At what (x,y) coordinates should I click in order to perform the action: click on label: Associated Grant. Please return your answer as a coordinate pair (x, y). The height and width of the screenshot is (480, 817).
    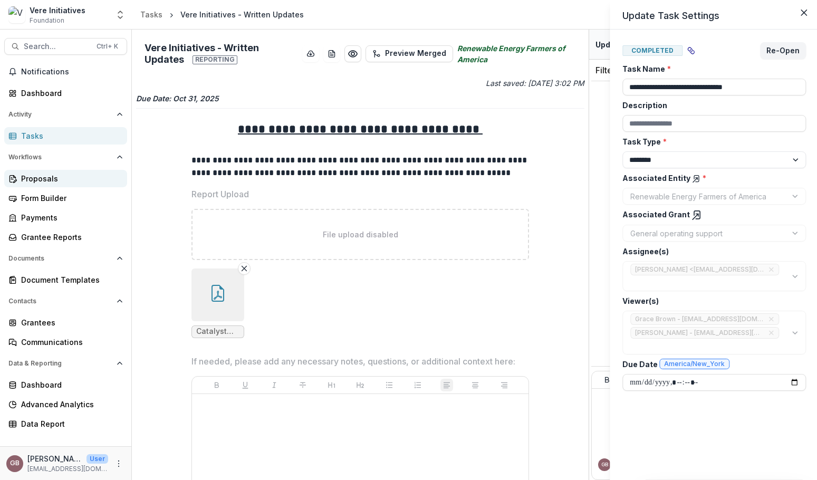
    Looking at the image, I should click on (711, 215).